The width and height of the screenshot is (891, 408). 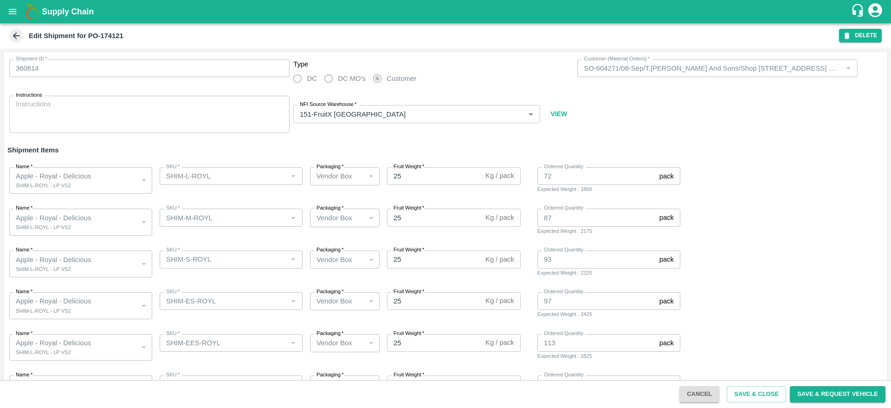 I want to click on span: Customer, so click(x=401, y=78).